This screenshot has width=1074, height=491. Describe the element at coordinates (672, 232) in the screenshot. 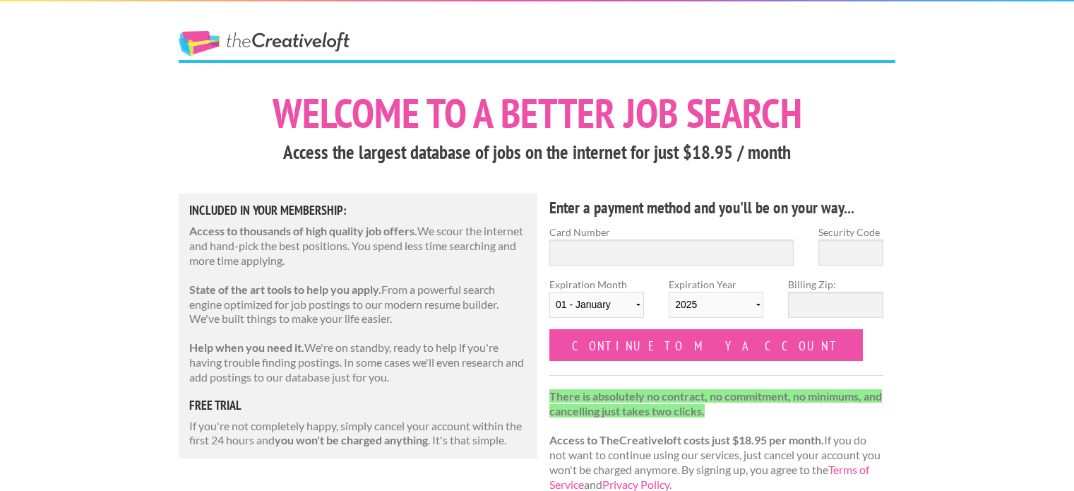

I see `label: Card Number` at that location.